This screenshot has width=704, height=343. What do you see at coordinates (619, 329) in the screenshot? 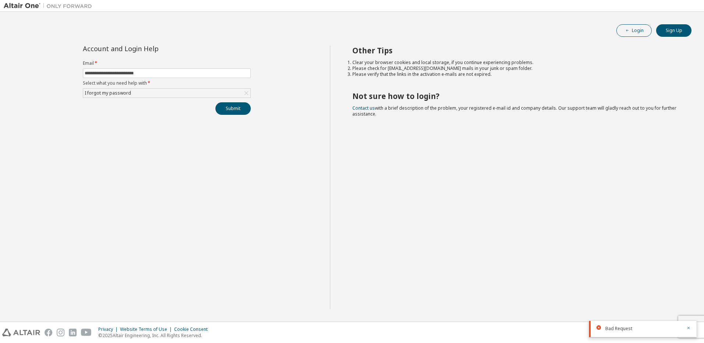
I see `span: Bad Request` at bounding box center [619, 329].